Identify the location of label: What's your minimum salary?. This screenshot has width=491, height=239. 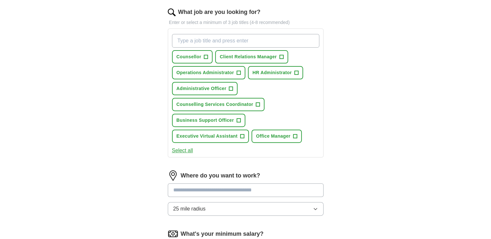
(222, 234).